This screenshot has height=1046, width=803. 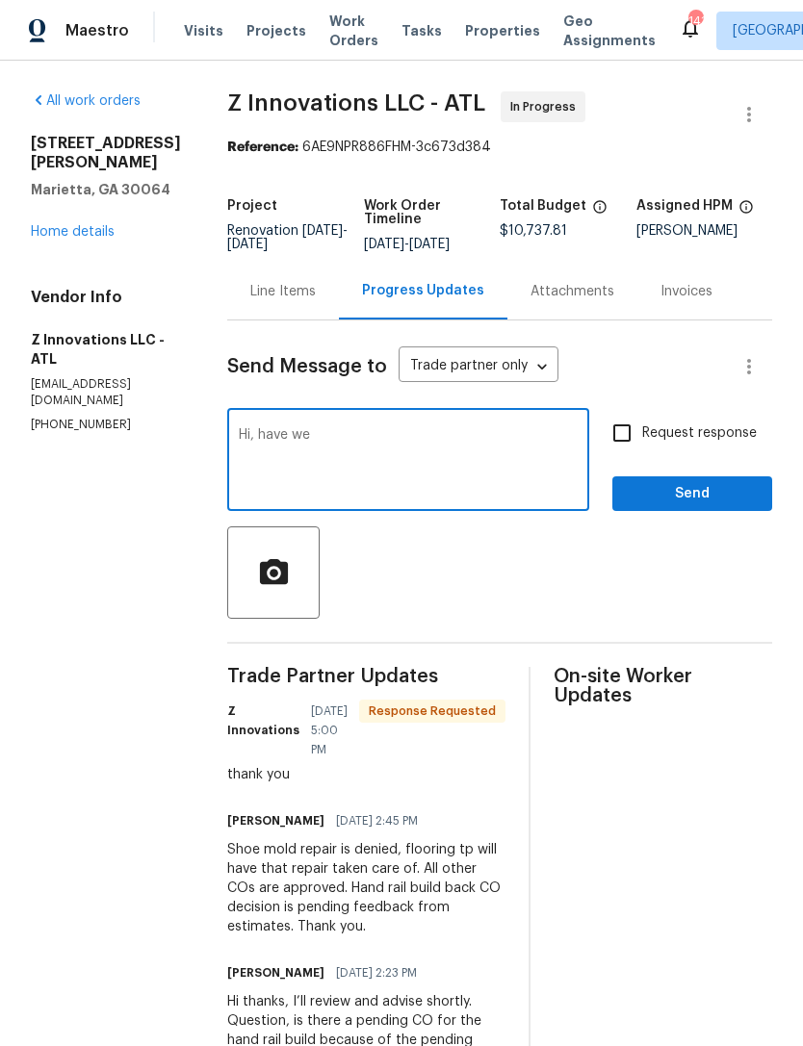 What do you see at coordinates (353, 31) in the screenshot?
I see `span: Work Orders` at bounding box center [353, 31].